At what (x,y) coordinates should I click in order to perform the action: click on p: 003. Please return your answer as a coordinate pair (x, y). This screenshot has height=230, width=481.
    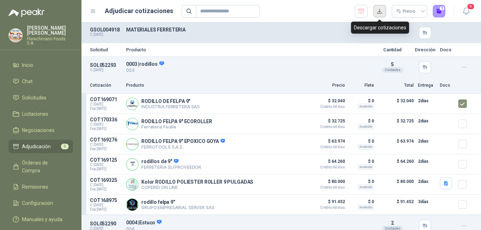
    Looking at the image, I should click on (248, 70).